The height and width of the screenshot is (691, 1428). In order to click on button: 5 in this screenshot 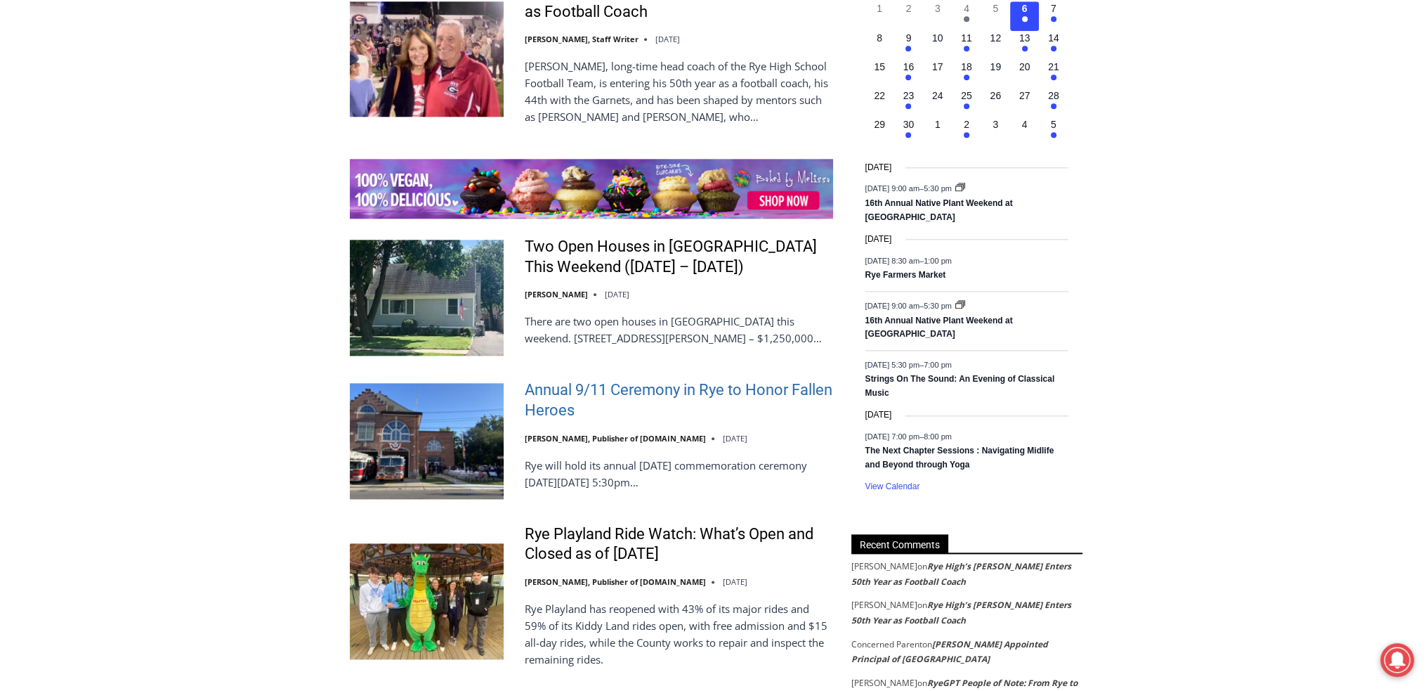, I will do `click(995, 15)`.